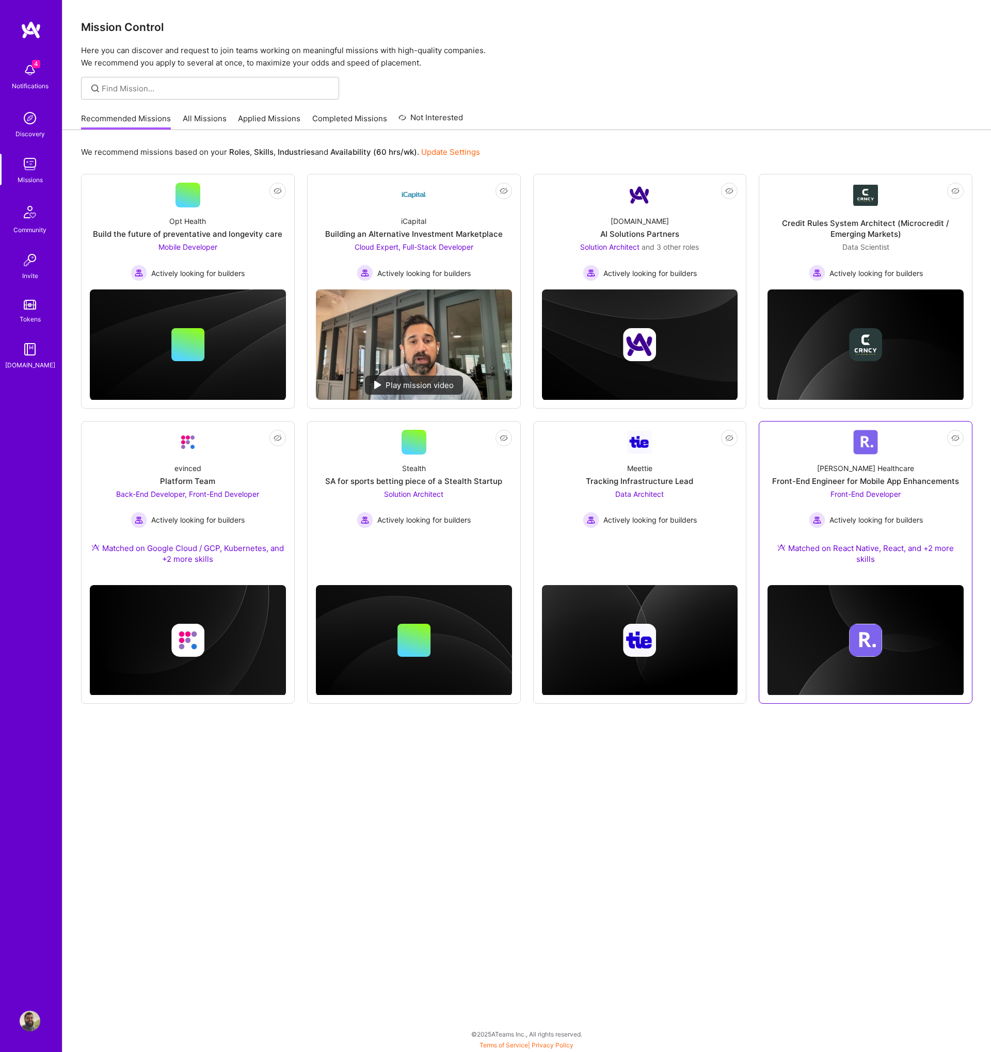 The image size is (991, 1052). Describe the element at coordinates (30, 319) in the screenshot. I see `div: Tokens` at that location.